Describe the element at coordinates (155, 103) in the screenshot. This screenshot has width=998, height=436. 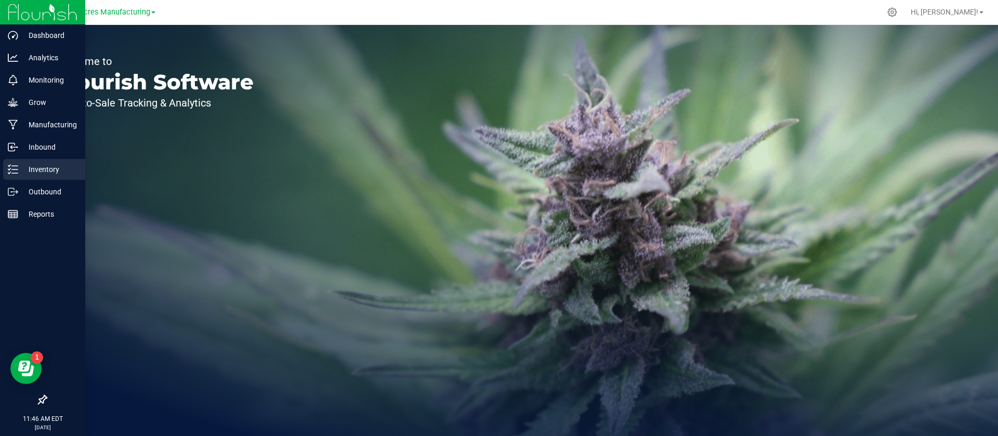
I see `p: Seed-to-Sale Tracking & Analytics` at that location.